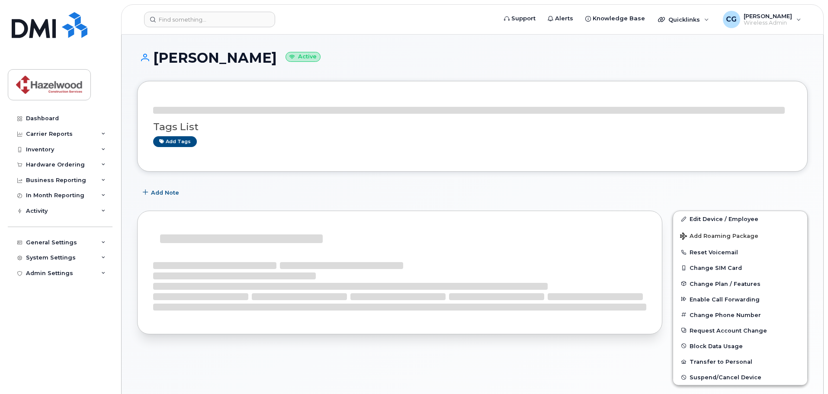 The height and width of the screenshot is (394, 828). Describe the element at coordinates (303, 57) in the screenshot. I see `small: Active` at that location.